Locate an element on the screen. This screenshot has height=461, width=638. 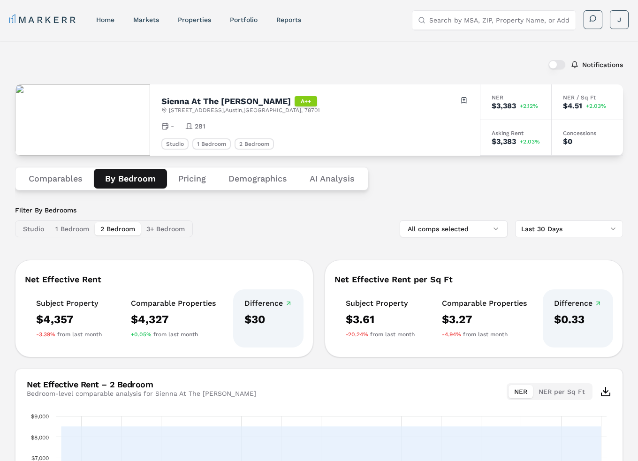
div: 2 Bedroom is located at coordinates (254, 144).